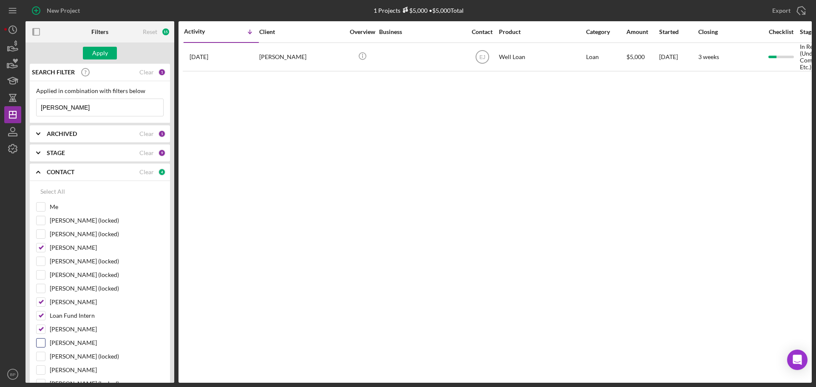 This screenshot has width=816, height=387. Describe the element at coordinates (419, 10) in the screenshot. I see `div: 1 Projects • $5,000 Total` at that location.